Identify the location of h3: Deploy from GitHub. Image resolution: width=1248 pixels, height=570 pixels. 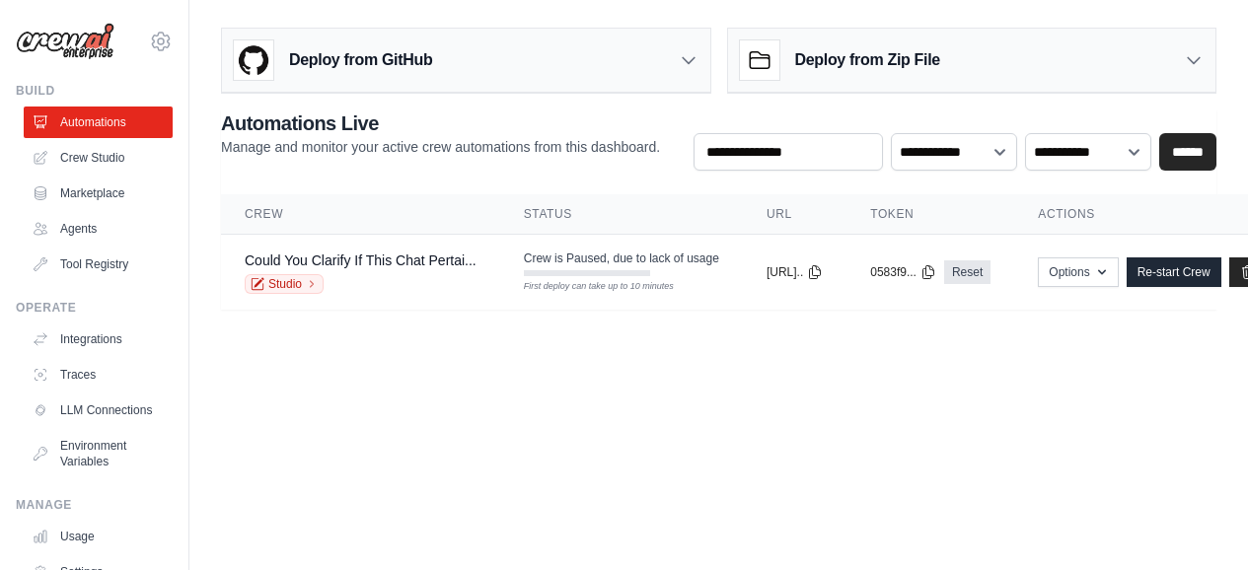
(360, 60).